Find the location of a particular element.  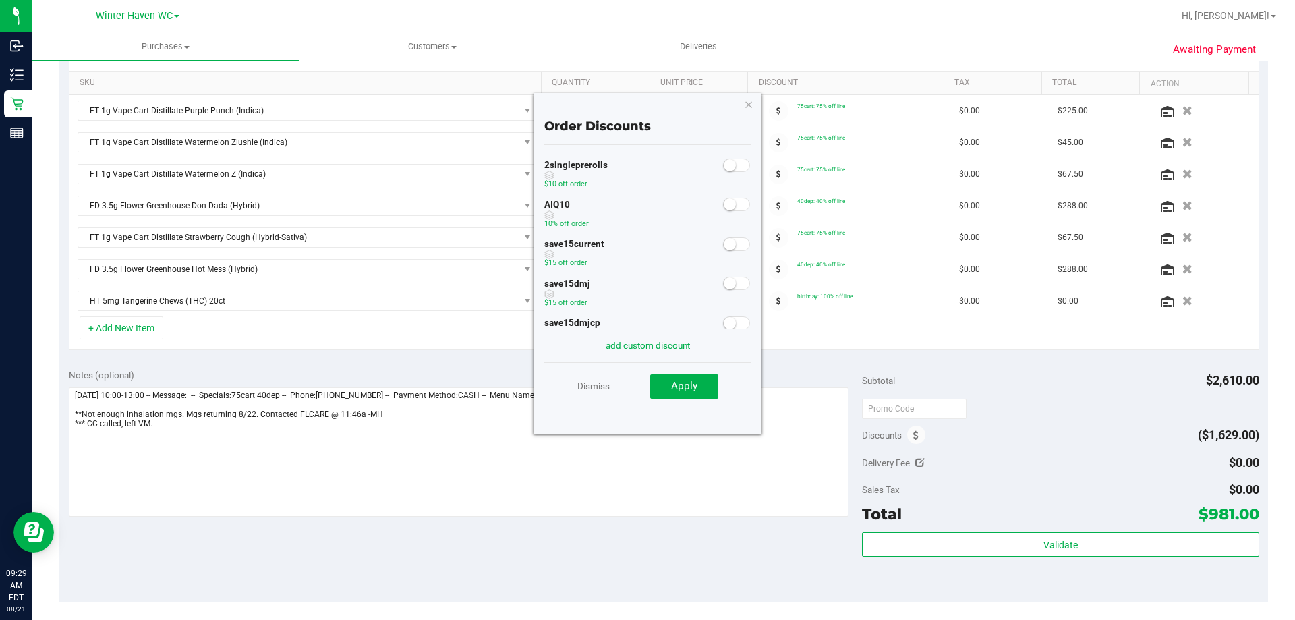

span: $981.00 is located at coordinates (1229, 514).